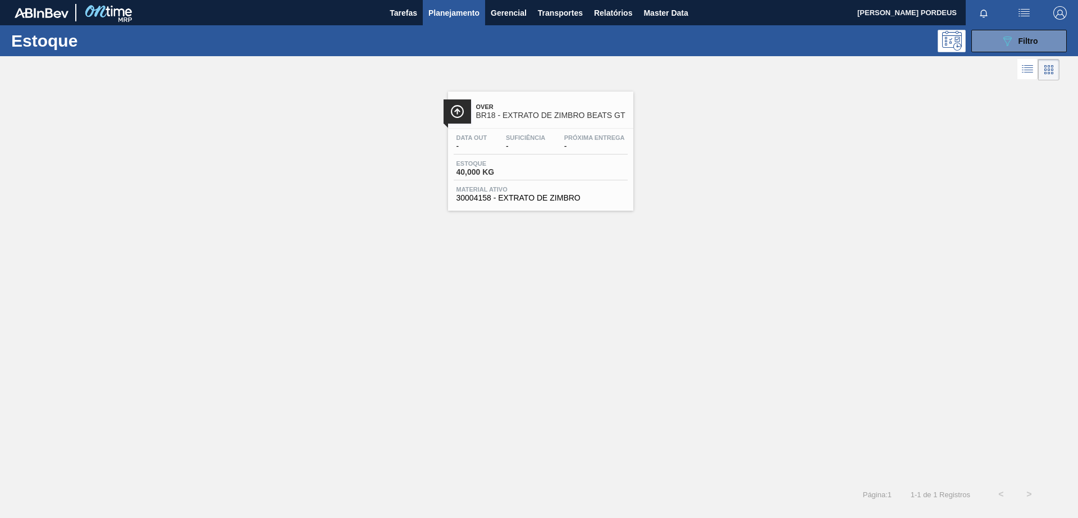  Describe the element at coordinates (1020, 41) in the screenshot. I see `button: Filtro` at that location.